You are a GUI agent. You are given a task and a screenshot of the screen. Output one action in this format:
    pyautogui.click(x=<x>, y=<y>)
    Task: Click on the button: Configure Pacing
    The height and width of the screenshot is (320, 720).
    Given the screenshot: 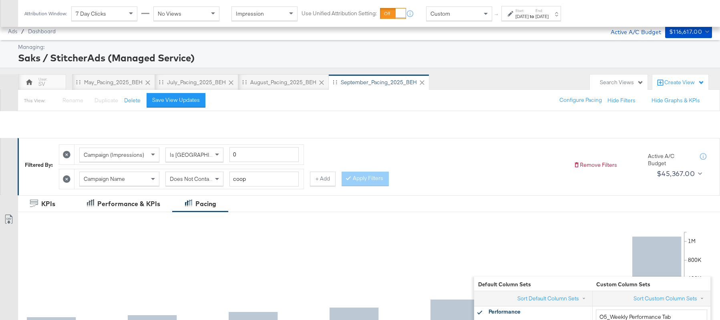 What is the action you would take?
    pyautogui.click(x=581, y=100)
    